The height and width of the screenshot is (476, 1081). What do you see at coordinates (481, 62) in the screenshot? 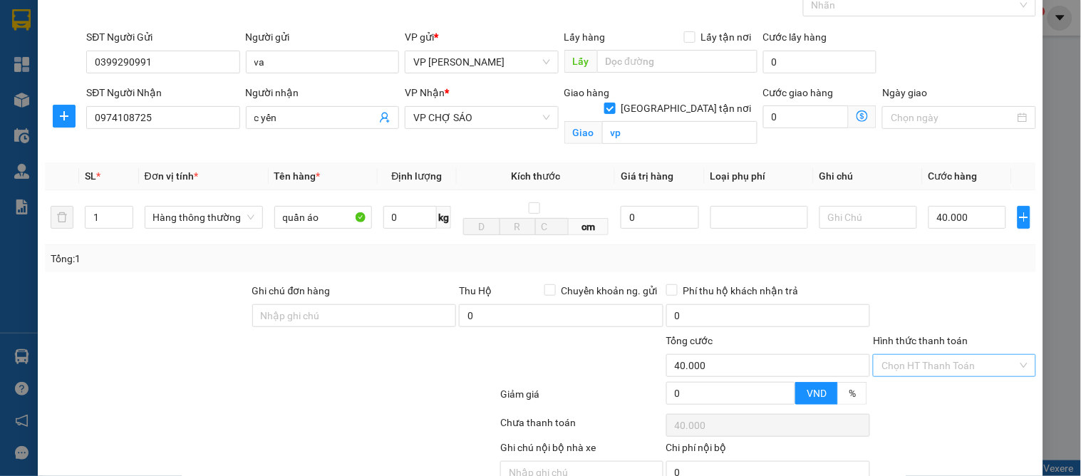
I see `span: VP GIA LÂM` at bounding box center [481, 62].